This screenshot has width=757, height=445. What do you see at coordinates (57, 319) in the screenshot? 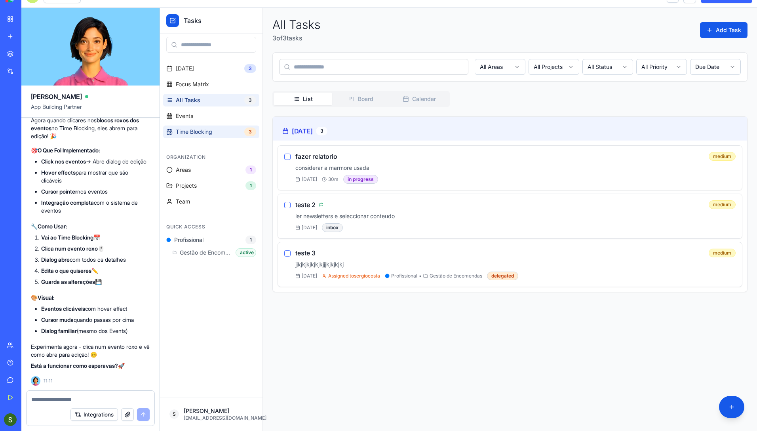
I see `strong: Cursor muda` at bounding box center [57, 319].